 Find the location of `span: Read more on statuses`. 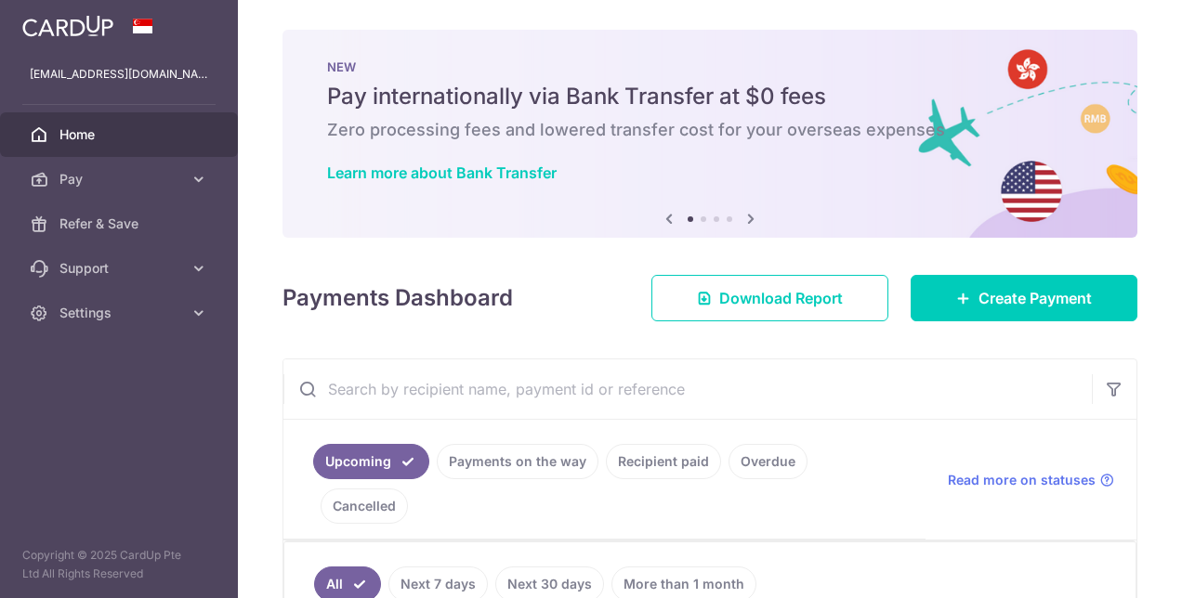

span: Read more on statuses is located at coordinates (1021, 480).